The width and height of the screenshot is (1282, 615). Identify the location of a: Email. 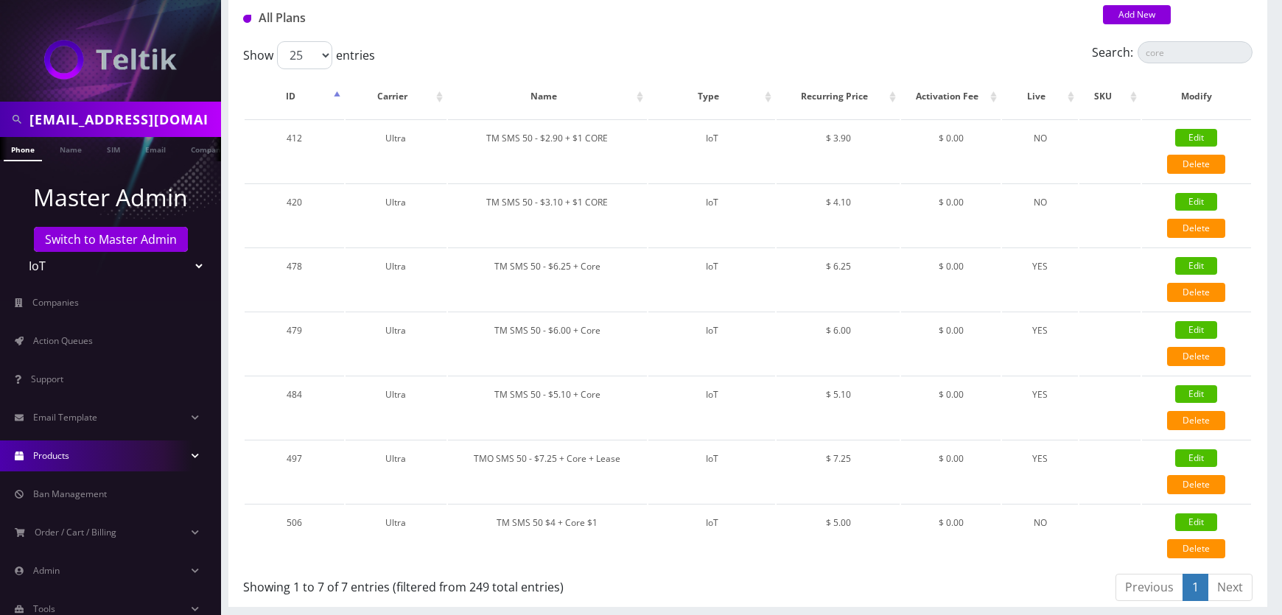
(156, 148).